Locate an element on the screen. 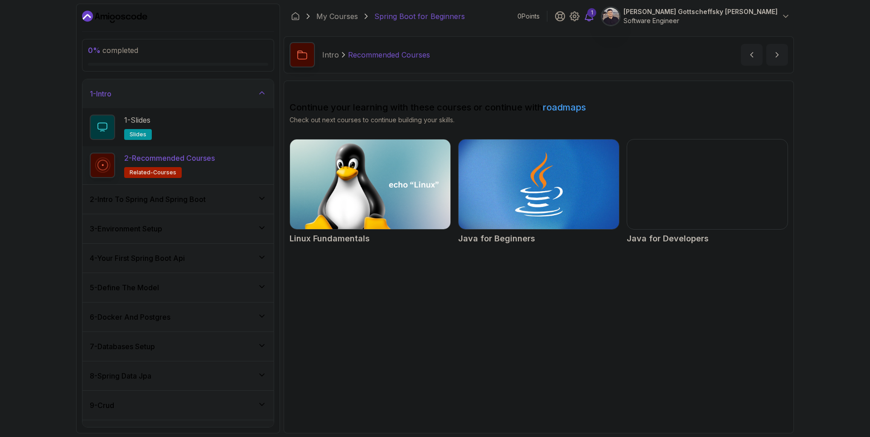 This screenshot has width=870, height=437. p: Spring Boot for Beginners is located at coordinates (420, 16).